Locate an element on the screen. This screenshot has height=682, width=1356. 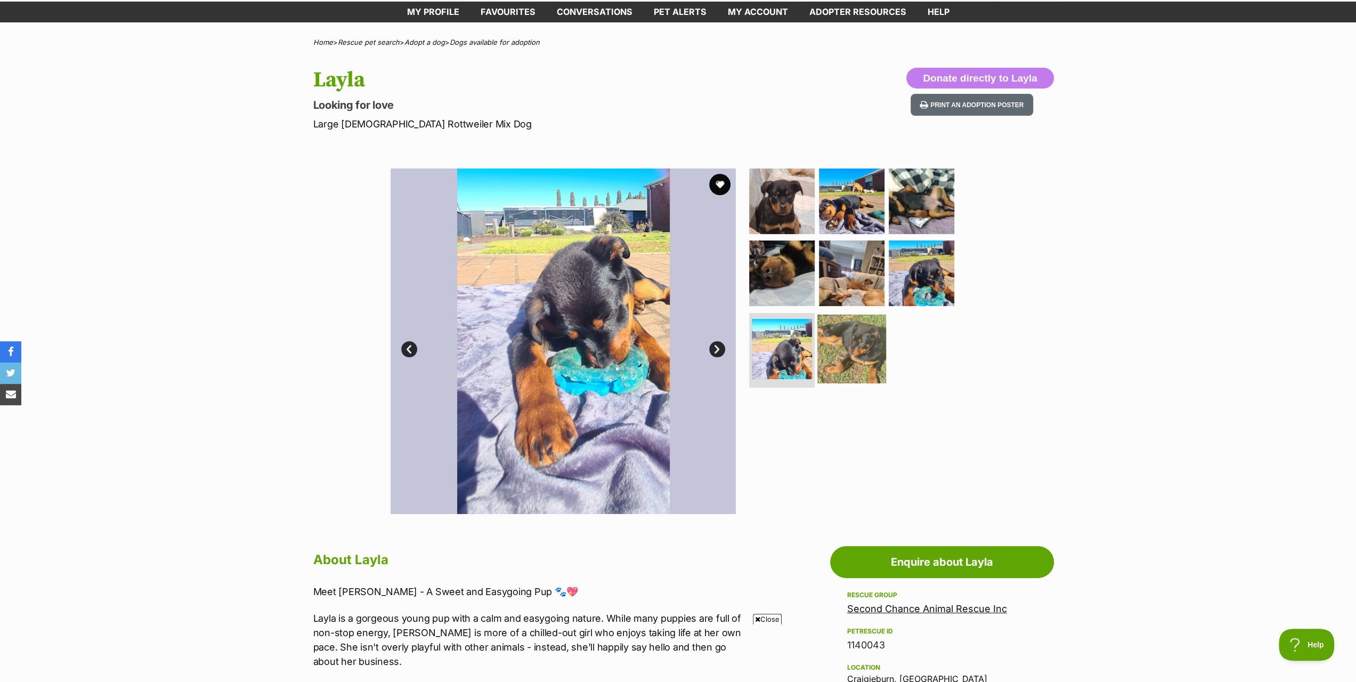
a: Pet alerts is located at coordinates (680, 12).